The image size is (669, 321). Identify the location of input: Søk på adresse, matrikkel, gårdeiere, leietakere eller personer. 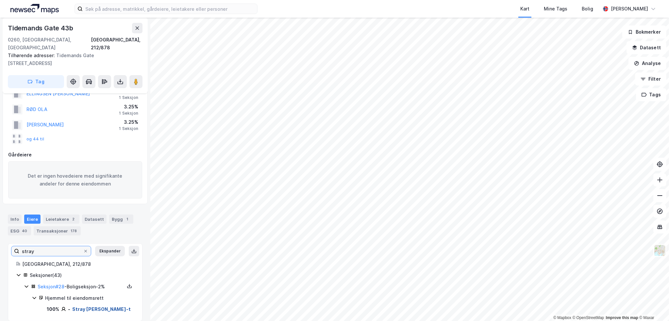
(170, 9).